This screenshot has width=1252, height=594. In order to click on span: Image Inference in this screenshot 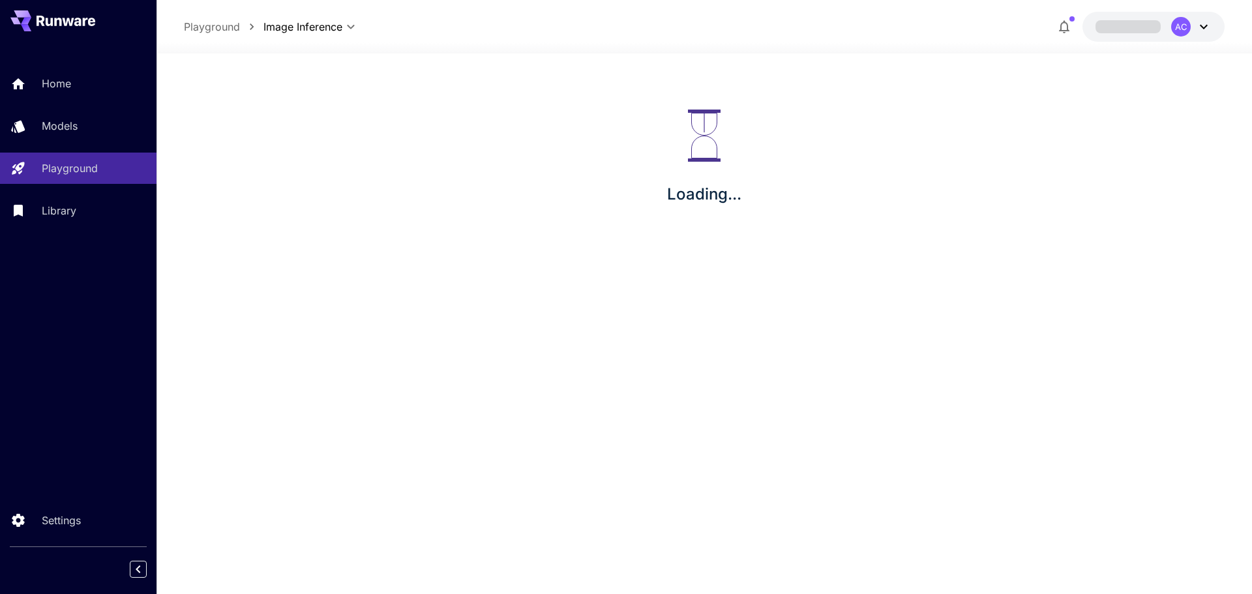, I will do `click(302, 27)`.